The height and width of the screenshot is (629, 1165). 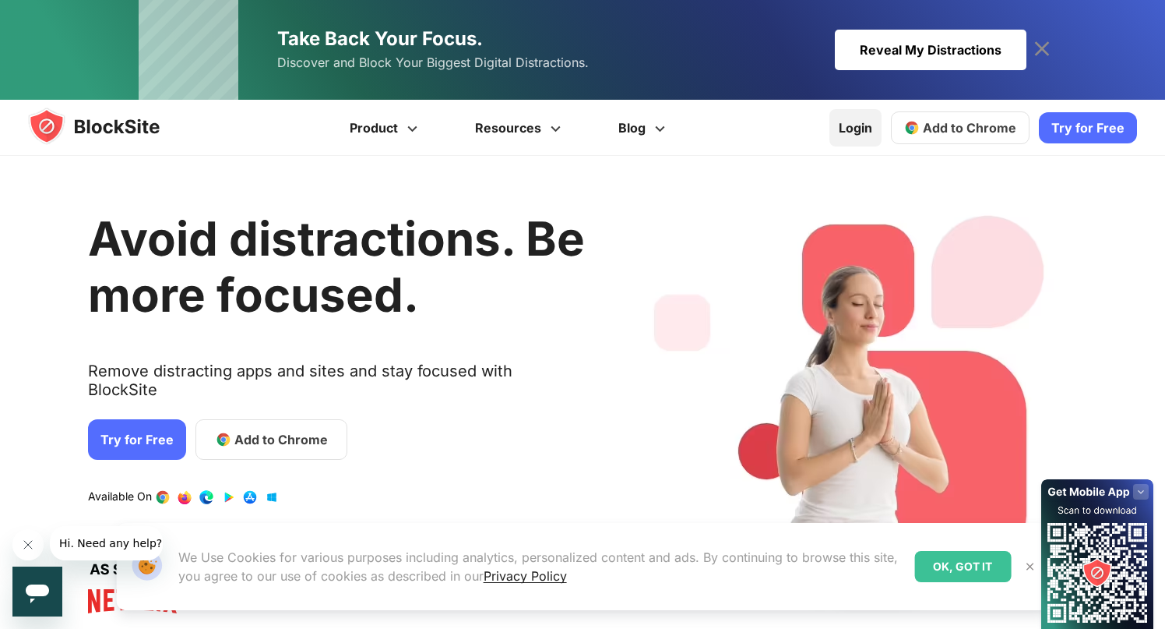 What do you see at coordinates (336, 266) in the screenshot?
I see `h1: Avoid distractions. Be more focused.` at bounding box center [336, 266].